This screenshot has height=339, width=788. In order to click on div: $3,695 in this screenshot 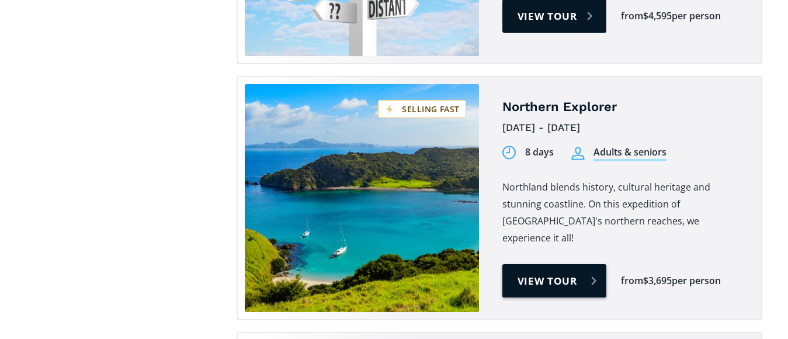, I will do `click(657, 280)`.